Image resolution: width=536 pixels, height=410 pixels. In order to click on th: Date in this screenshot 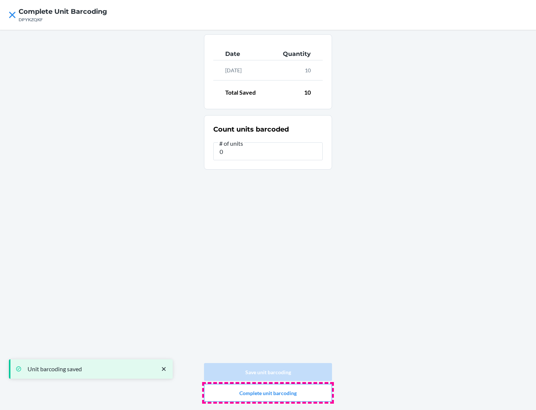, I will do `click(236, 54)`.